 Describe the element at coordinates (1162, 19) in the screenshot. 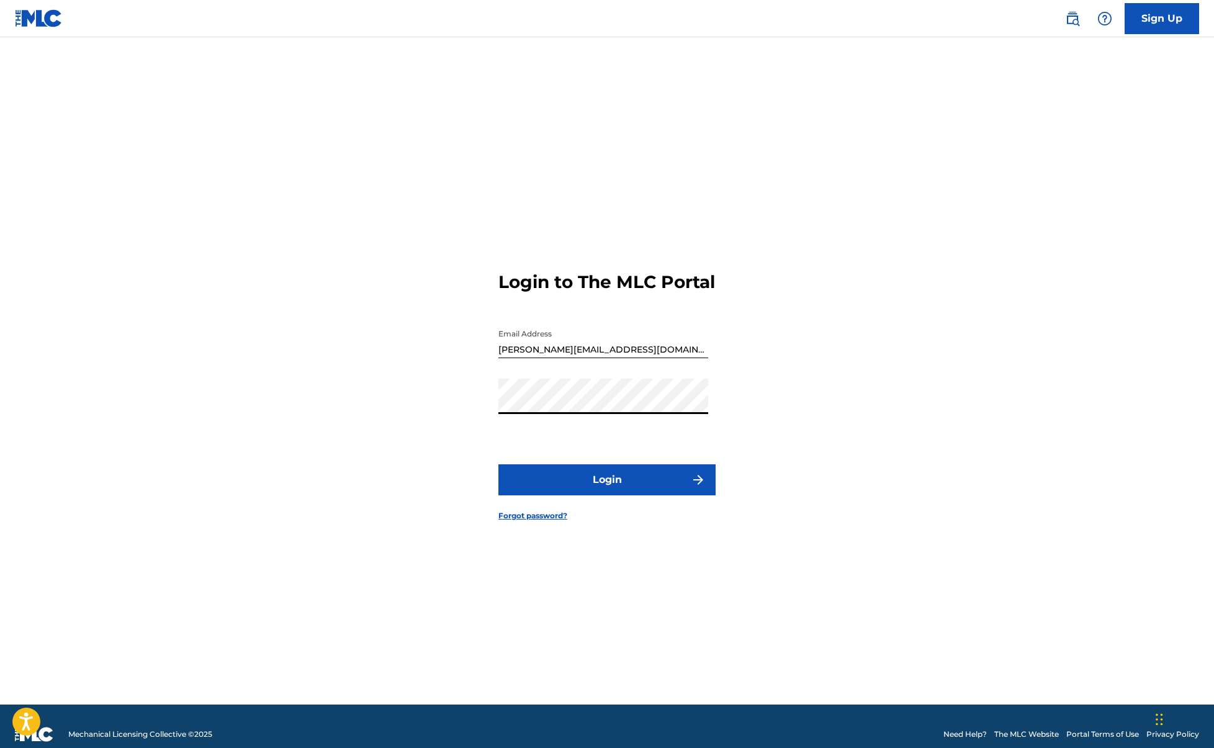

I see `a: Sign Up` at that location.